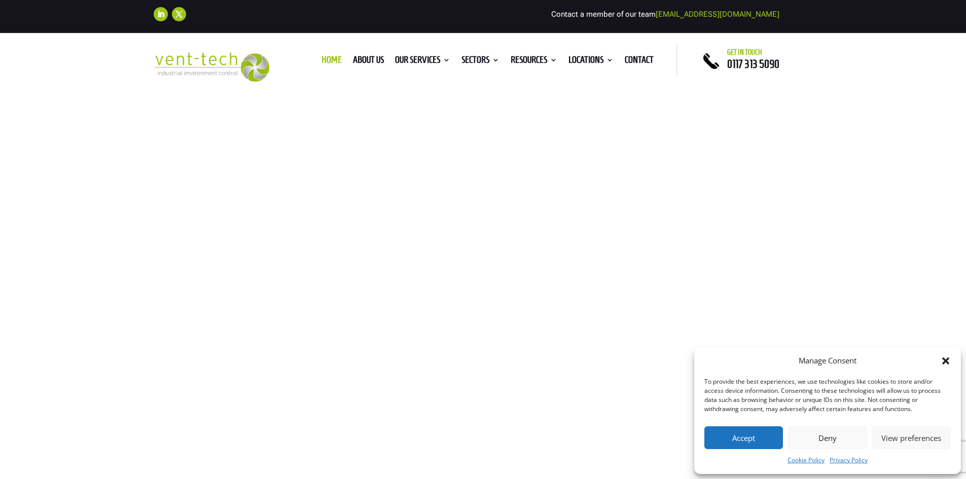 The image size is (966, 479). Describe the element at coordinates (753, 64) in the screenshot. I see `span: 0117 313 5090` at that location.